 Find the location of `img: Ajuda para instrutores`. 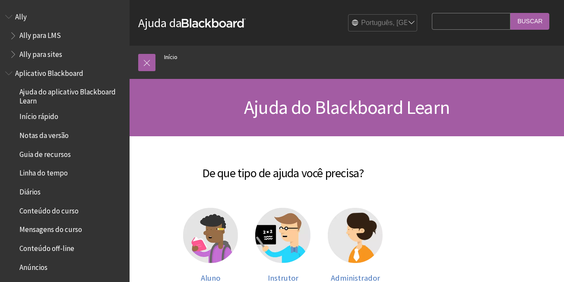

img: Ajuda para instrutores is located at coordinates (283, 236).